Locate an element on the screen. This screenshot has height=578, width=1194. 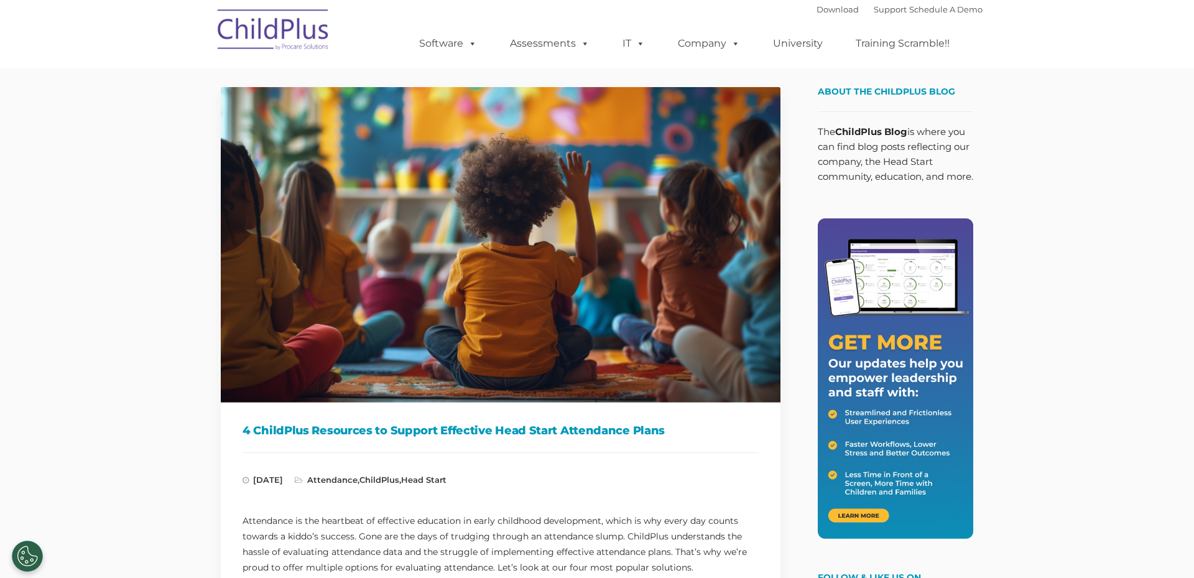
p: The is where you can find blog posts reflecting our company, the Head Start community, education,... is located at coordinates (896, 154).